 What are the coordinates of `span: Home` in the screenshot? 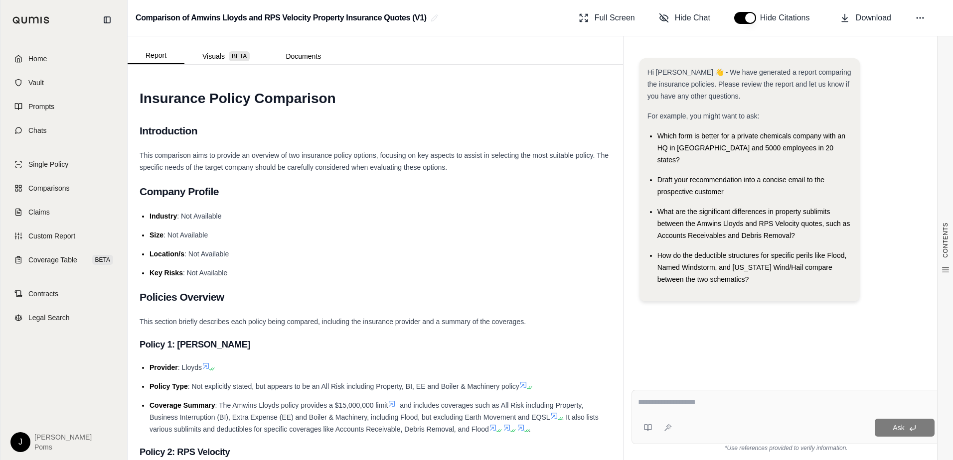 It's located at (37, 59).